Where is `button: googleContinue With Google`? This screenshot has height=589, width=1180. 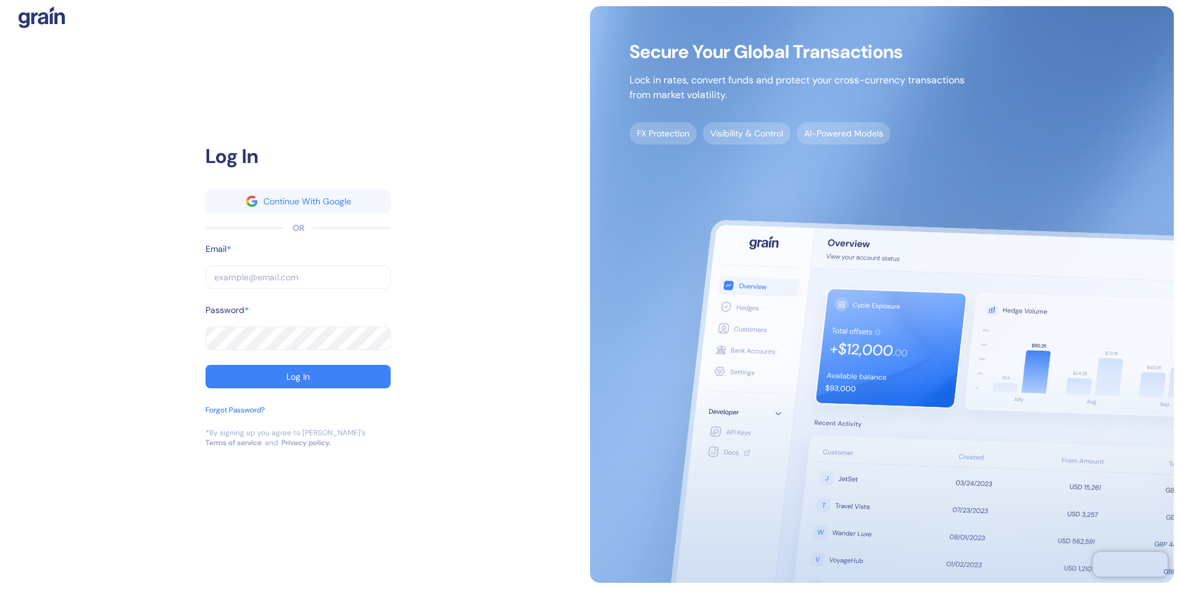 button: googleContinue With Google is located at coordinates (298, 201).